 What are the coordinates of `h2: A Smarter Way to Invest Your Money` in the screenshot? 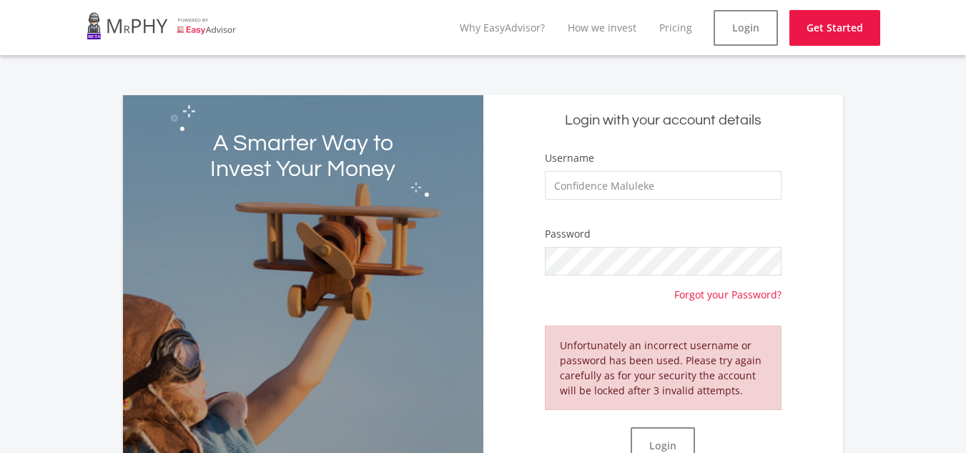 It's located at (302, 157).